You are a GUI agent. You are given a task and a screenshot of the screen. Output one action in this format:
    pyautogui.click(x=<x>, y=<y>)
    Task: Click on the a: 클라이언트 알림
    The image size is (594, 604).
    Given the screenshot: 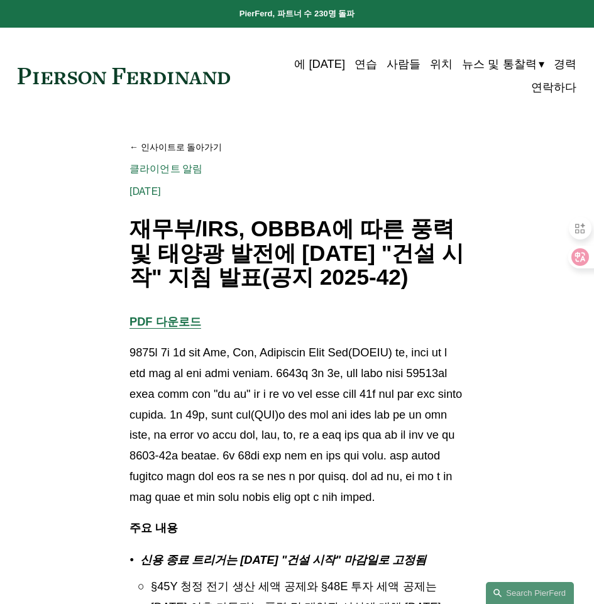 What is the action you would take?
    pyautogui.click(x=166, y=168)
    